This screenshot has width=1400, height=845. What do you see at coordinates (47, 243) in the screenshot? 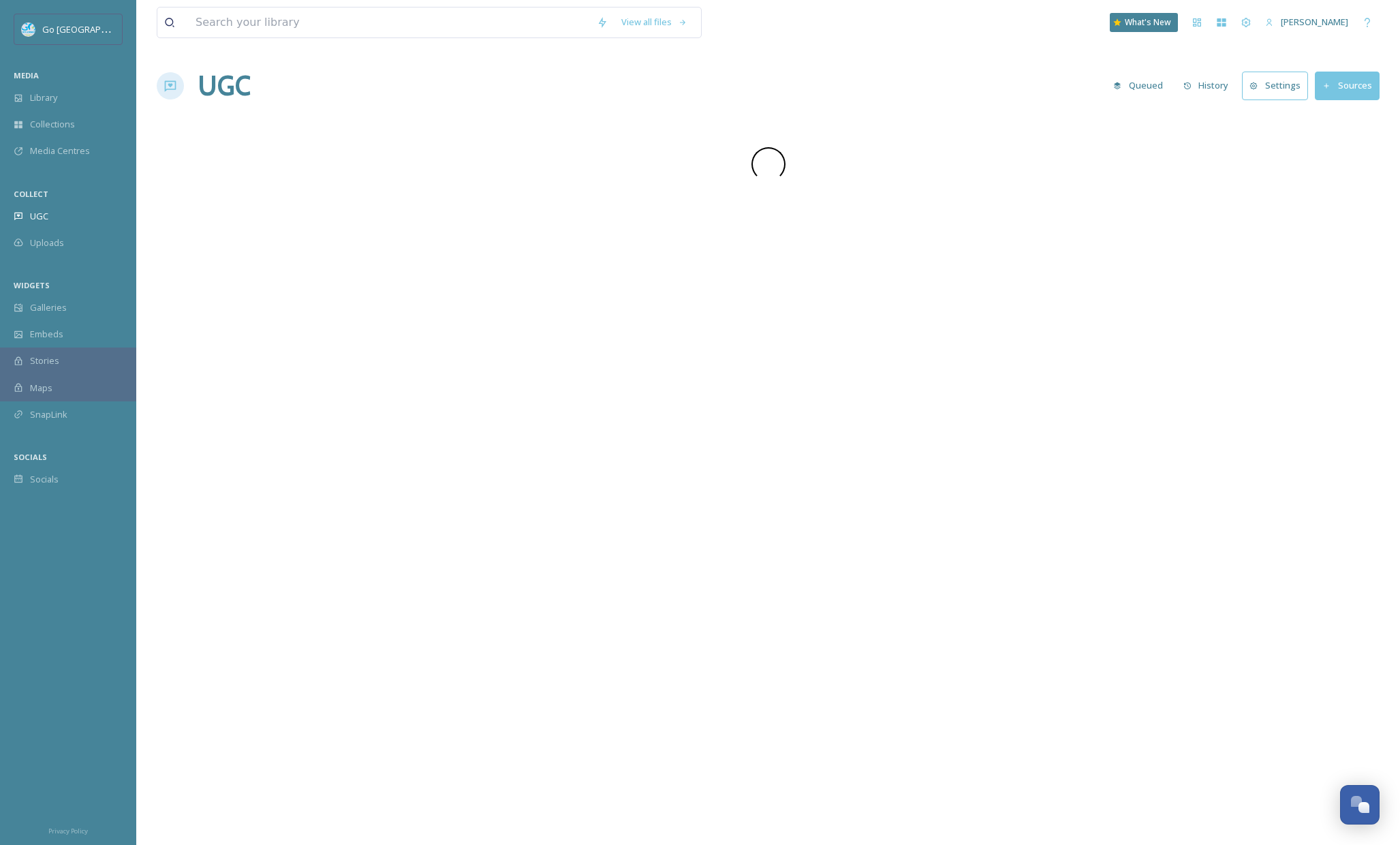
I see `span: Uploads` at bounding box center [47, 243].